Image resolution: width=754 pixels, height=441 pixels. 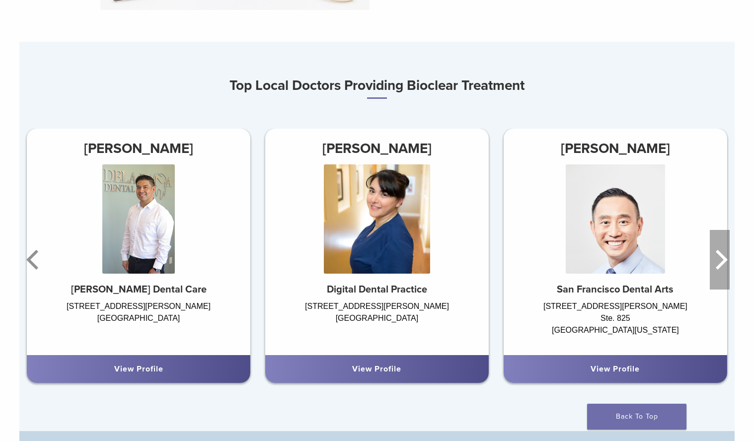 What do you see at coordinates (377, 290) in the screenshot?
I see `strong: Digital Dental Practice` at bounding box center [377, 290].